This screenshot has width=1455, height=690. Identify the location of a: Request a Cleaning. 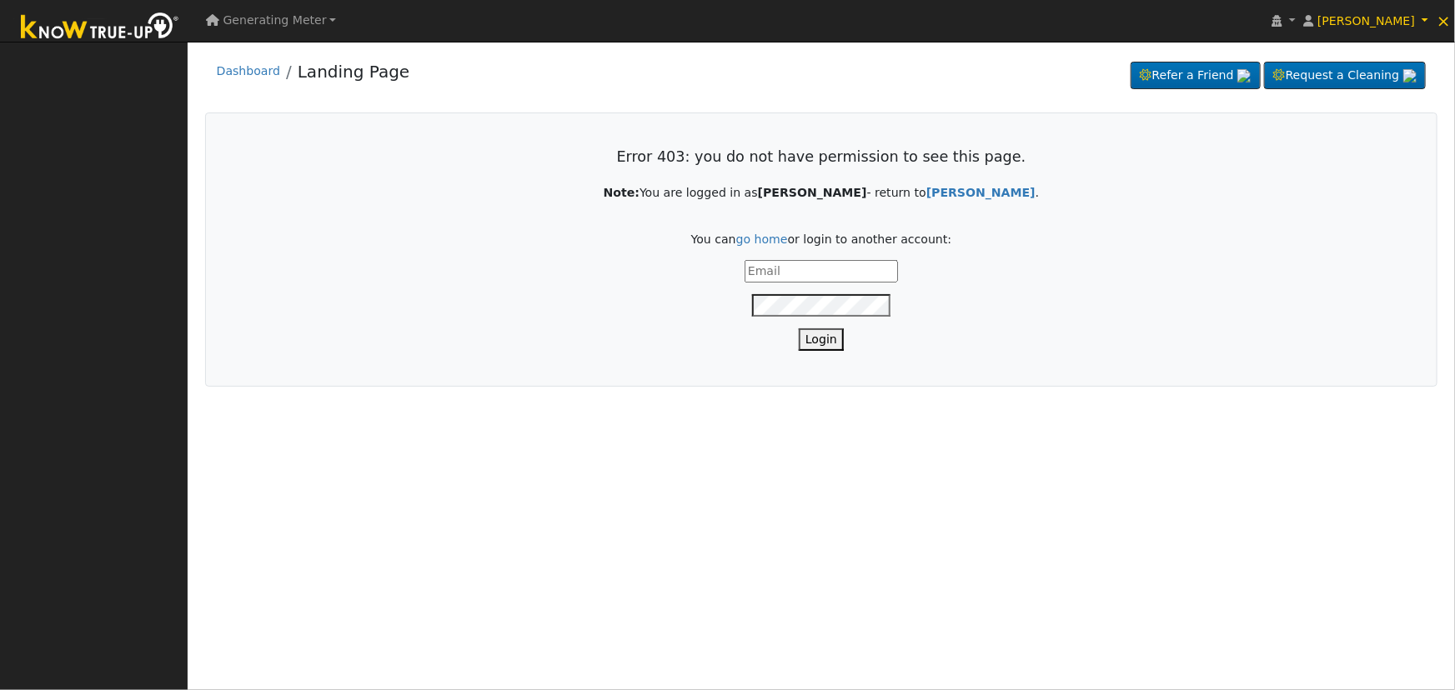
(1345, 76).